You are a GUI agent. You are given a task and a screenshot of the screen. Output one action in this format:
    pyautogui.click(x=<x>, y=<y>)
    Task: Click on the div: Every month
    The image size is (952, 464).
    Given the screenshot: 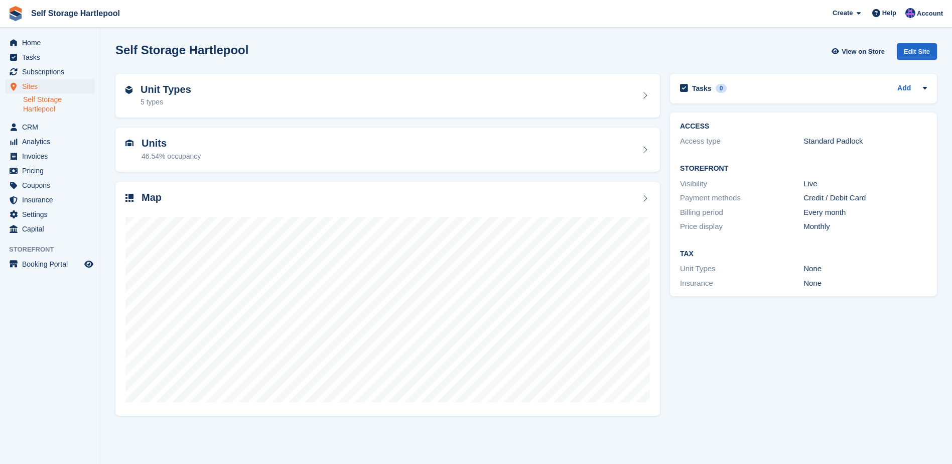 What is the action you would take?
    pyautogui.click(x=866, y=212)
    